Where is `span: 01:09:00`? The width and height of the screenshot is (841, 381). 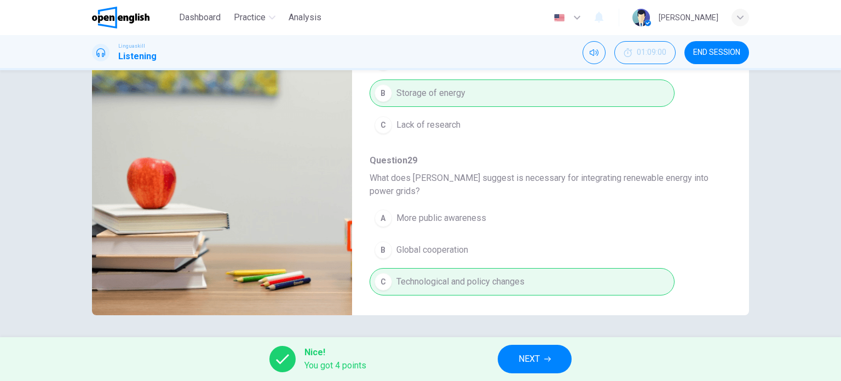
span: 01:09:00 is located at coordinates (652, 53).